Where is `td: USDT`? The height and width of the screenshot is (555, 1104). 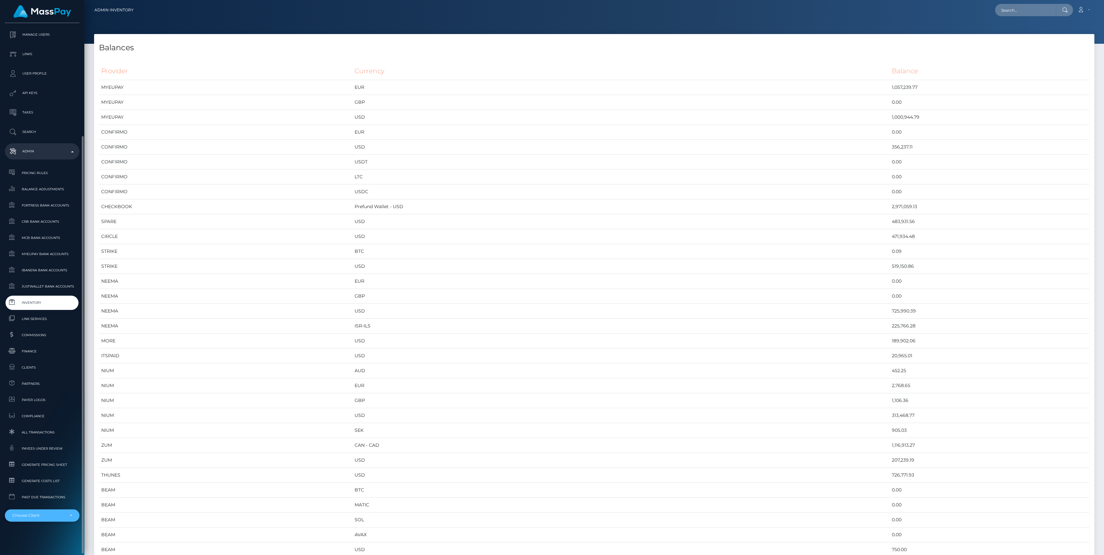 td: USDT is located at coordinates (621, 162).